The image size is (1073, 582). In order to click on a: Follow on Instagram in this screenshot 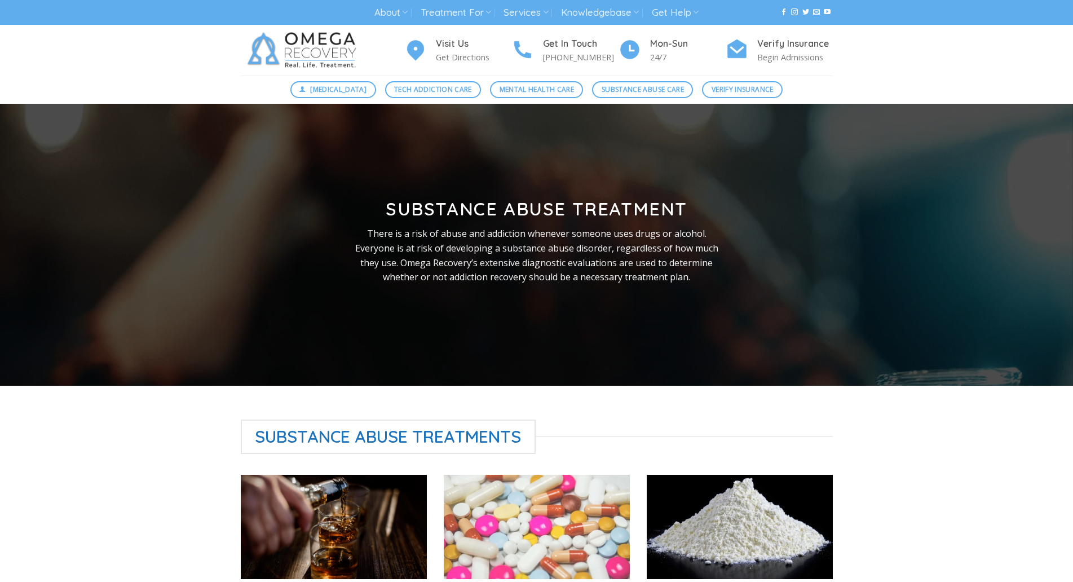, I will do `click(795, 12)`.